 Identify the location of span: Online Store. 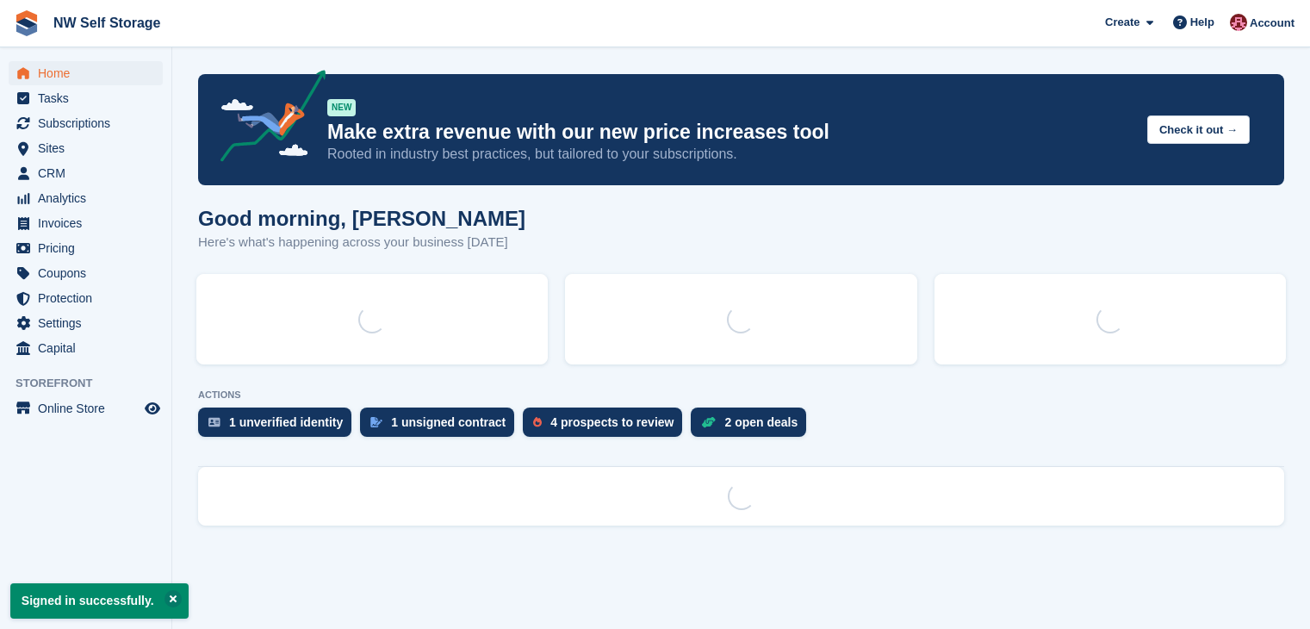
(90, 408).